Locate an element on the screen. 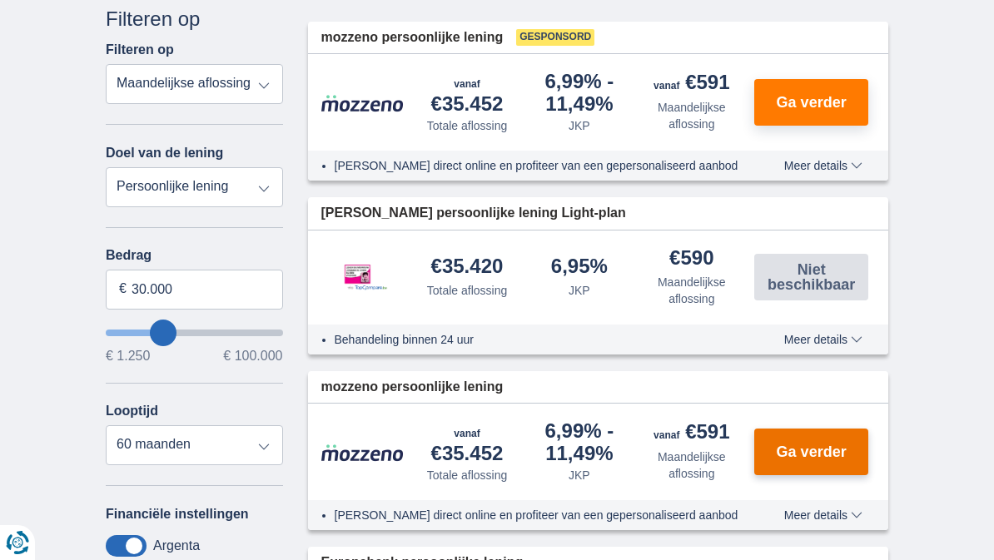 This screenshot has width=994, height=560. div: €590 is located at coordinates (691, 259).